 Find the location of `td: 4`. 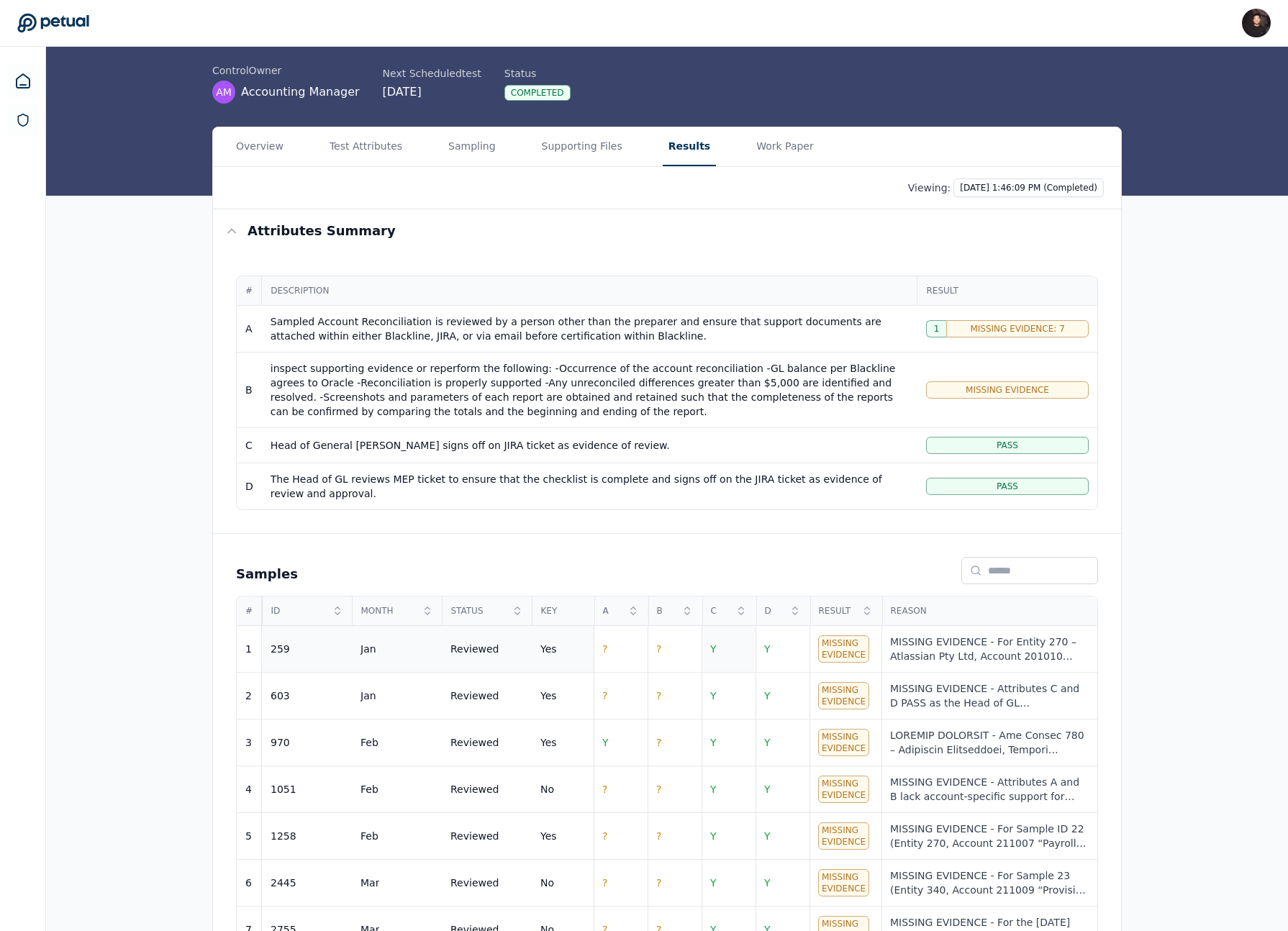

td: 4 is located at coordinates (249, 789).